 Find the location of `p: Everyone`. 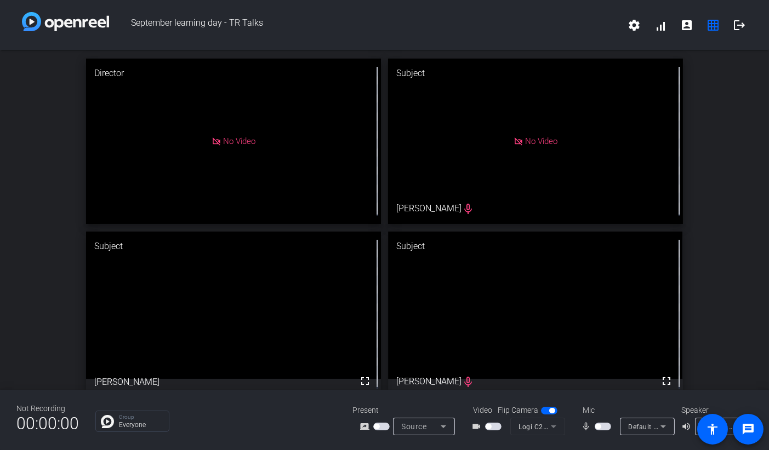

p: Everyone is located at coordinates (141, 425).